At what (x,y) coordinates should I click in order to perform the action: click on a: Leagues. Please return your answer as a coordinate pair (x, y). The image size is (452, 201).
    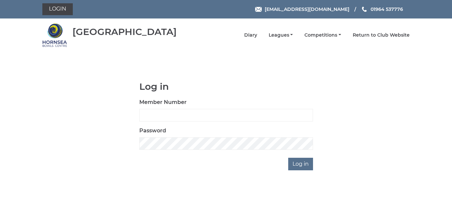
    Looking at the image, I should click on (281, 35).